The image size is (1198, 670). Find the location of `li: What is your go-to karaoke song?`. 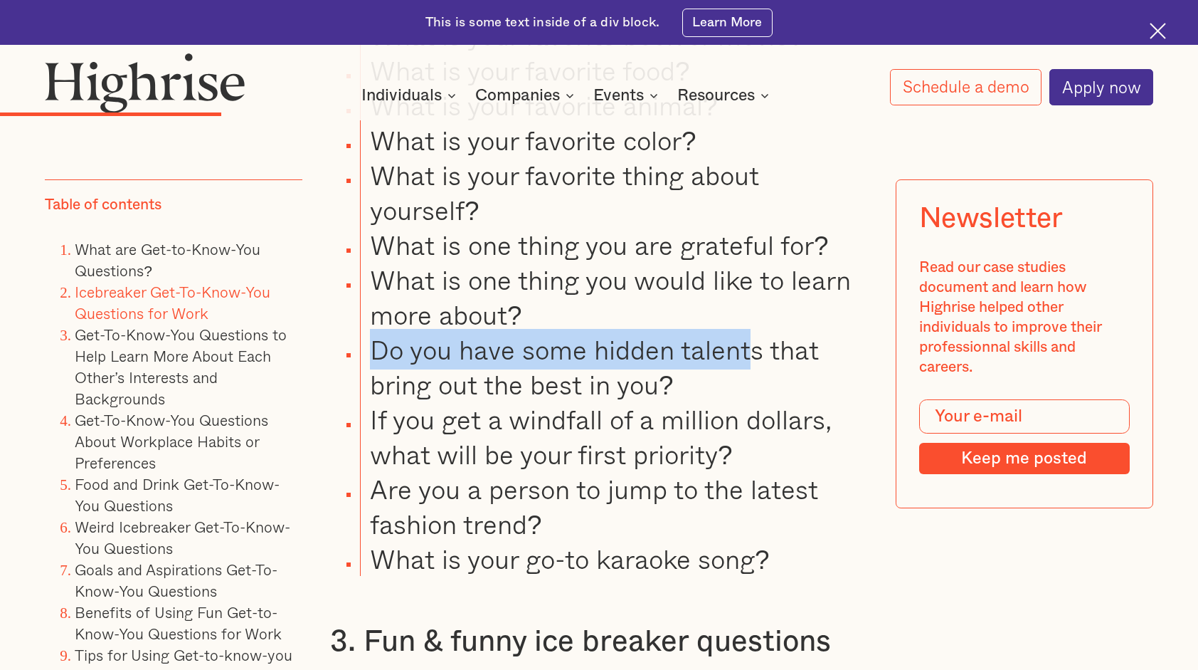

li: What is your go-to karaoke song? is located at coordinates (614, 558).